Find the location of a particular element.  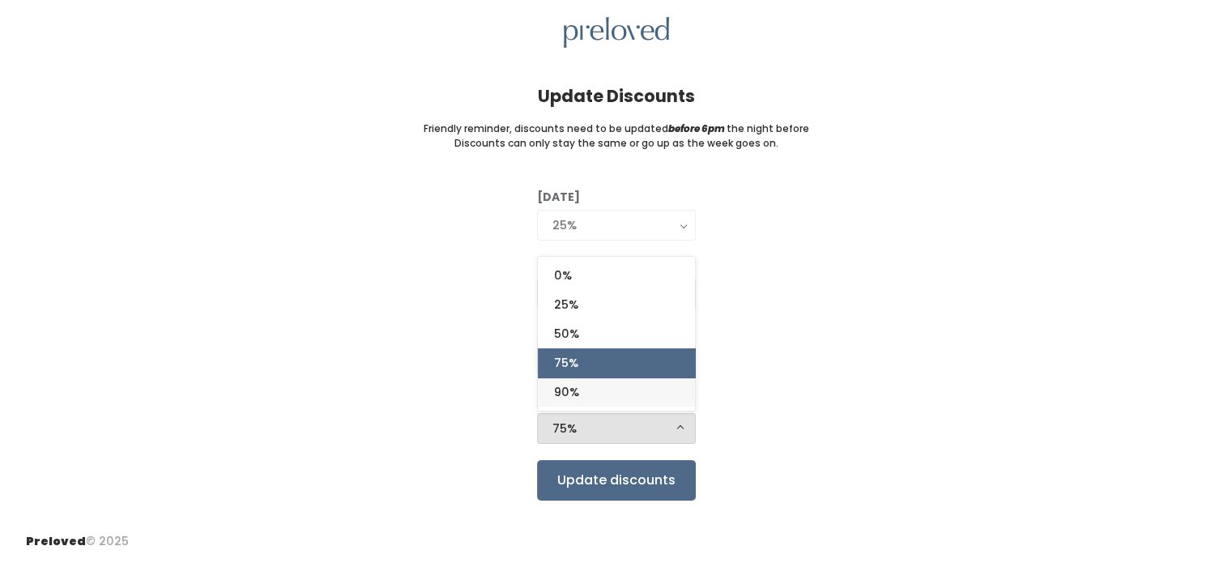

span: 75% is located at coordinates (566, 363).